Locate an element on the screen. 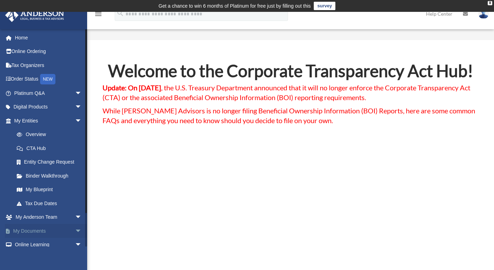  a: Entity Change Request is located at coordinates (51, 162).